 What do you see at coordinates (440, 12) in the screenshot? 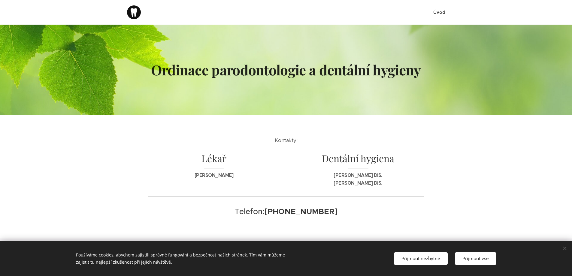
I see `span: Úvod` at bounding box center [440, 12].